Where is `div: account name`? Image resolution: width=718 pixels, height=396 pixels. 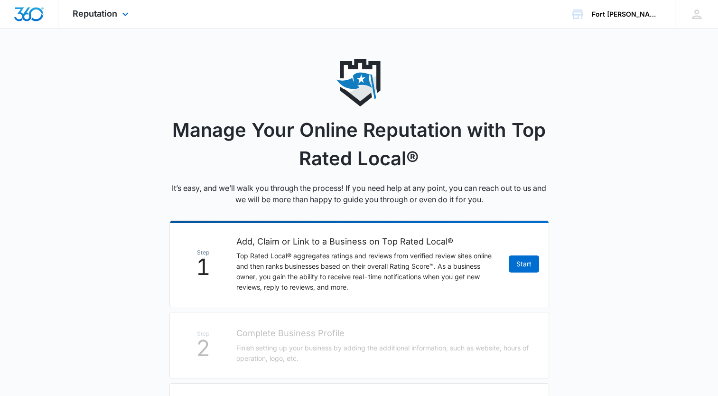
div: account name is located at coordinates (626, 14).